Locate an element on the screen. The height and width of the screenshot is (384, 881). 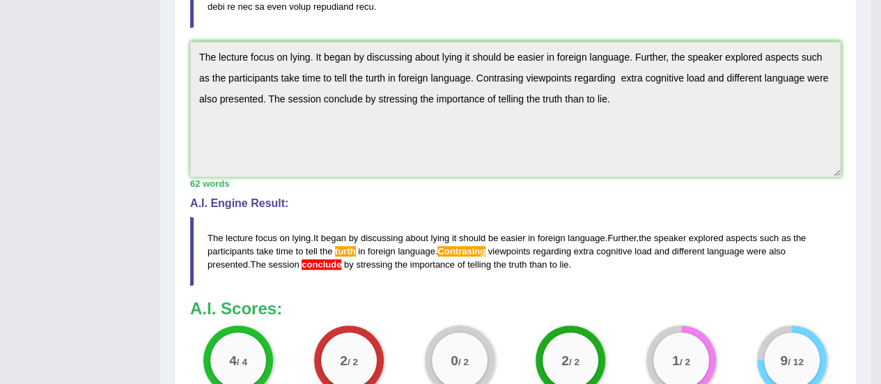
span: and is located at coordinates (662, 251).